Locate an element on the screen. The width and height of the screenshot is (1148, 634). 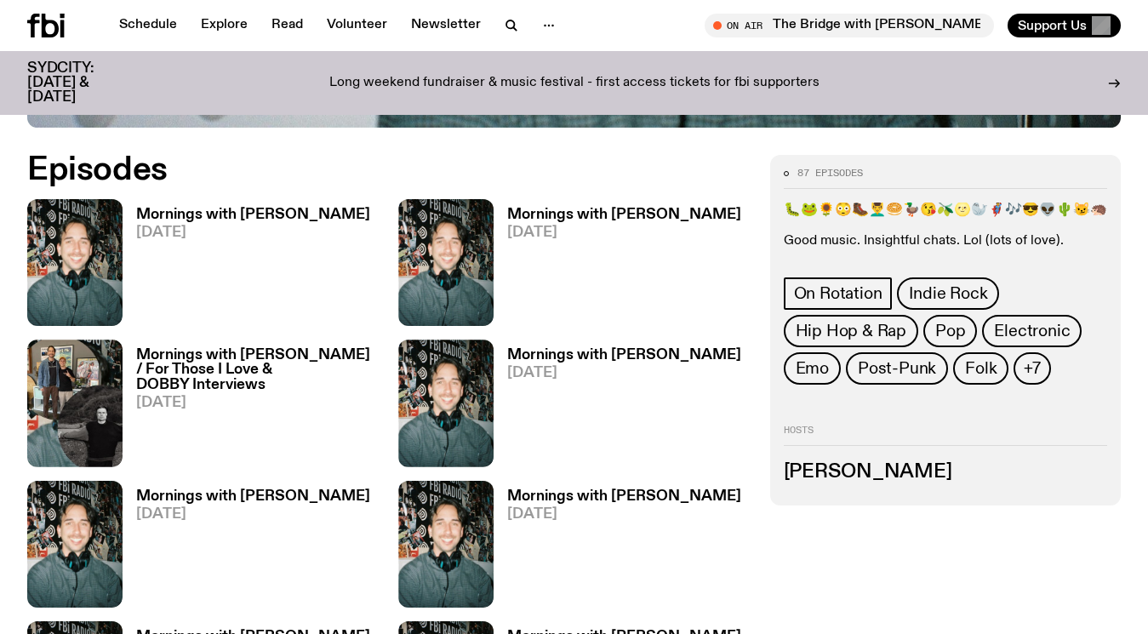
span: Support Us is located at coordinates (1052, 26).